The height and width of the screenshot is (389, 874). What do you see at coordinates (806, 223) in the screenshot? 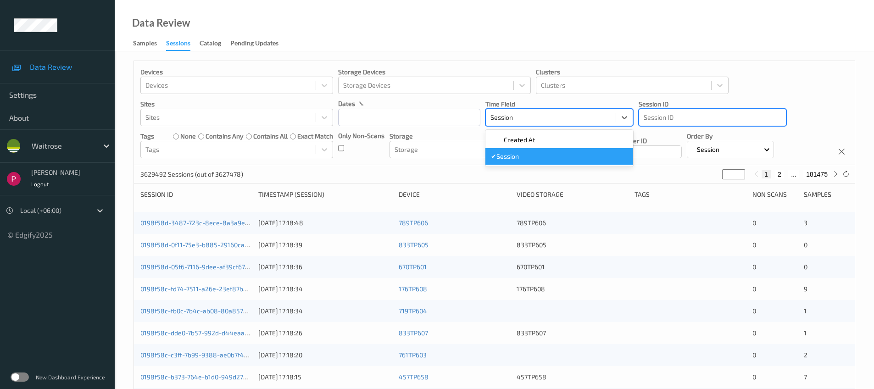
I see `span: 3` at bounding box center [806, 223].